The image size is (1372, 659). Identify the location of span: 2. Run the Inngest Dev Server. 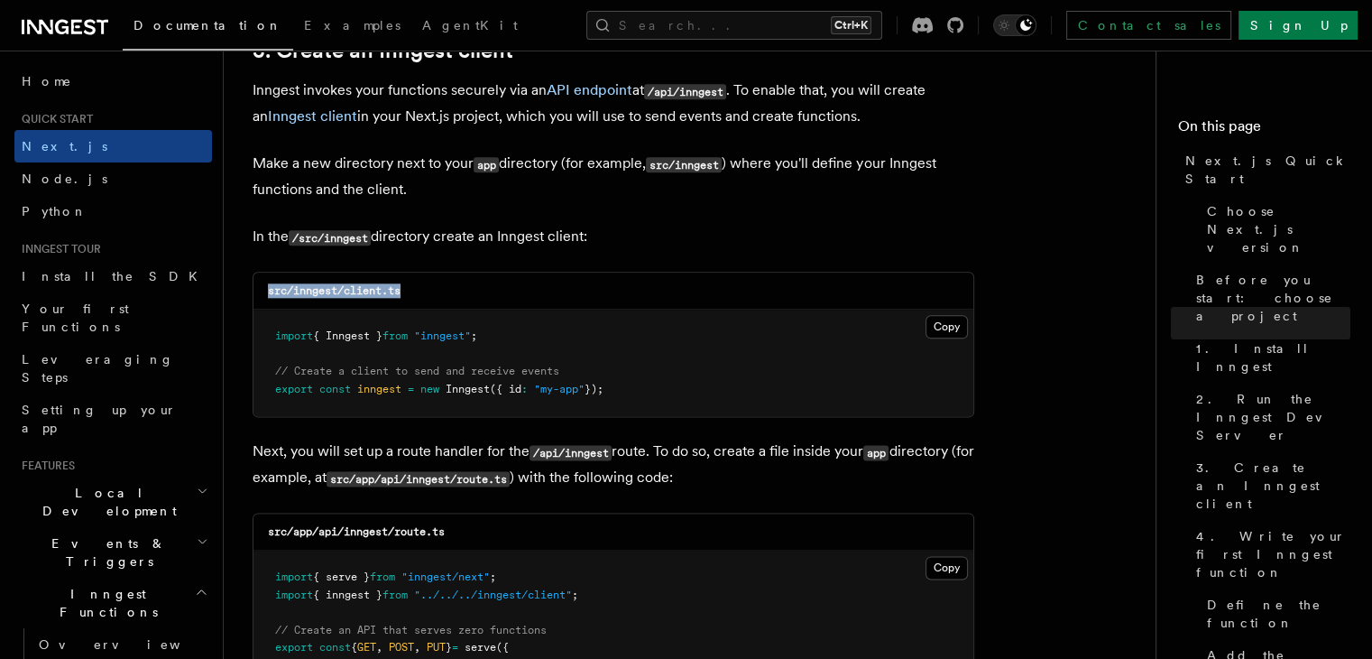
(1273, 417).